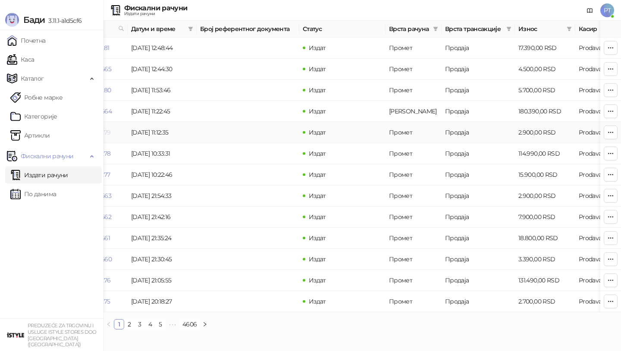 The width and height of the screenshot is (621, 351). What do you see at coordinates (545, 238) in the screenshot?
I see `td: 18.800,00 RSD` at bounding box center [545, 238].